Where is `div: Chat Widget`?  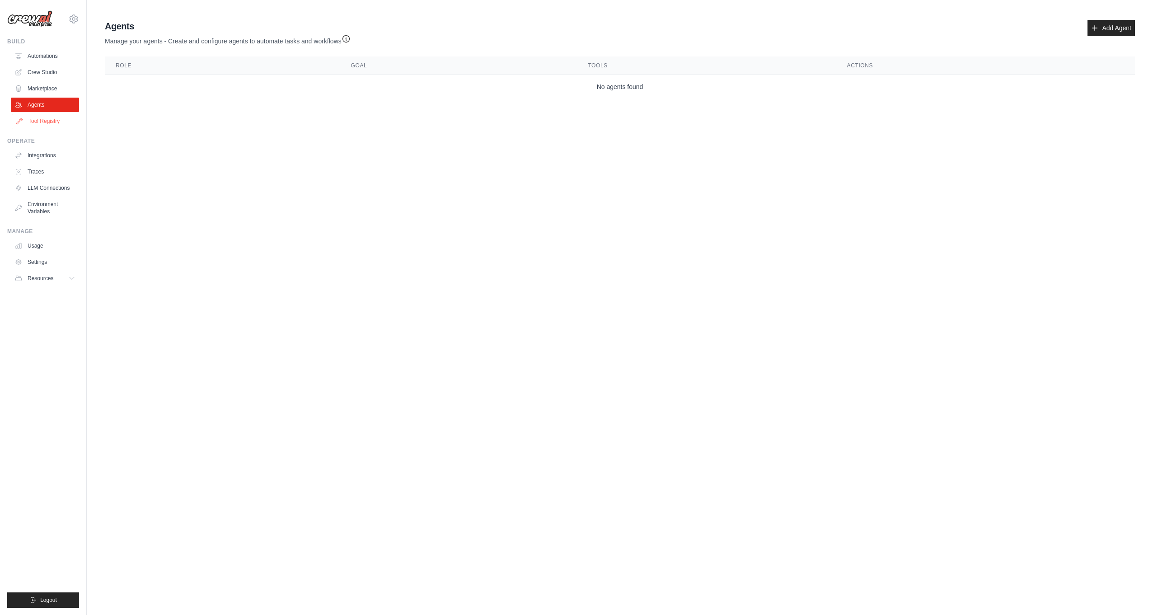 div: Chat Widget is located at coordinates (1130, 593).